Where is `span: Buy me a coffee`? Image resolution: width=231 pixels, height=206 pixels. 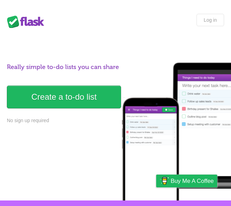 span: Buy me a coffee is located at coordinates (192, 181).